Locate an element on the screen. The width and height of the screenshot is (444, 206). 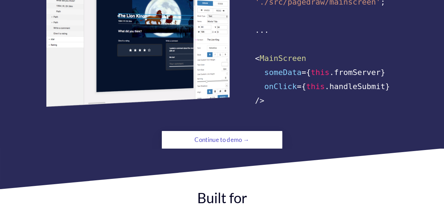
div: ={ .fromServer} is located at coordinates (326, 72).